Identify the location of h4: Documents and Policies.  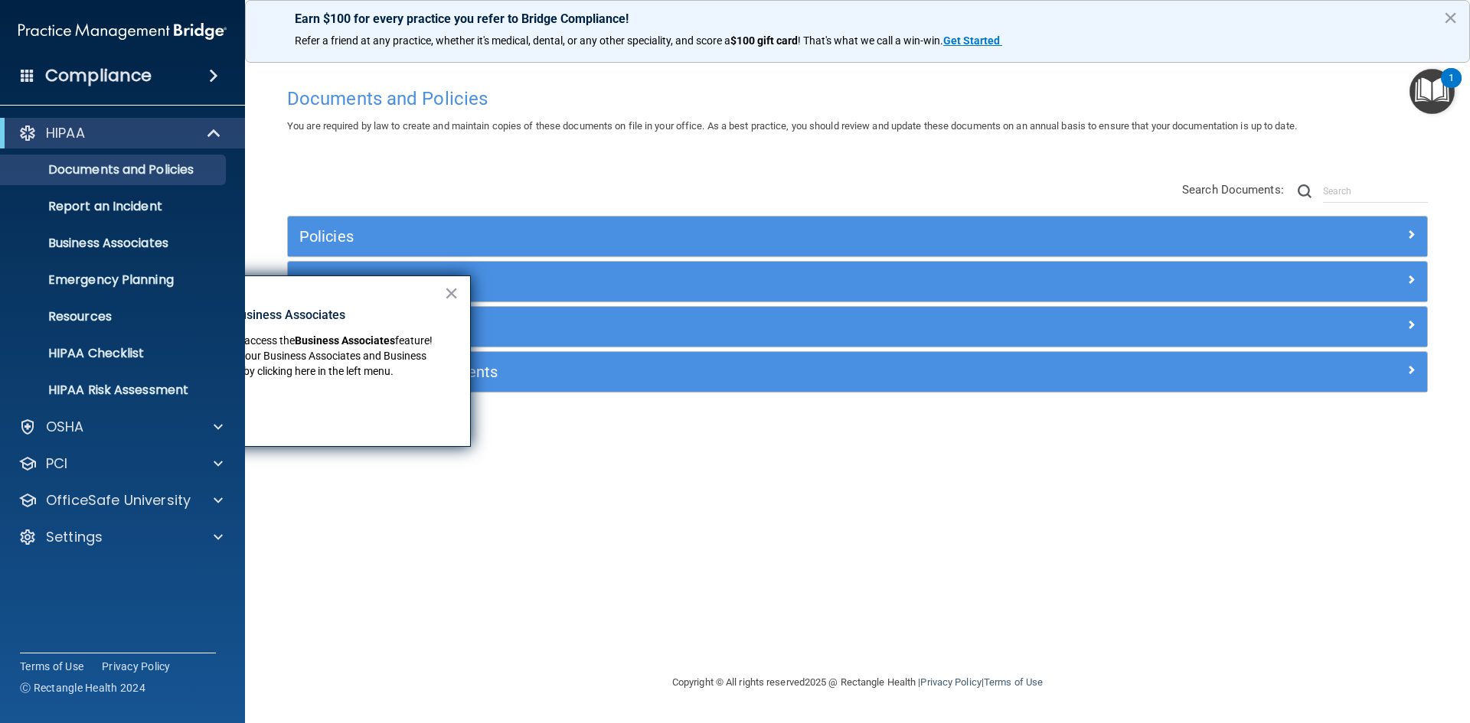
(857, 99).